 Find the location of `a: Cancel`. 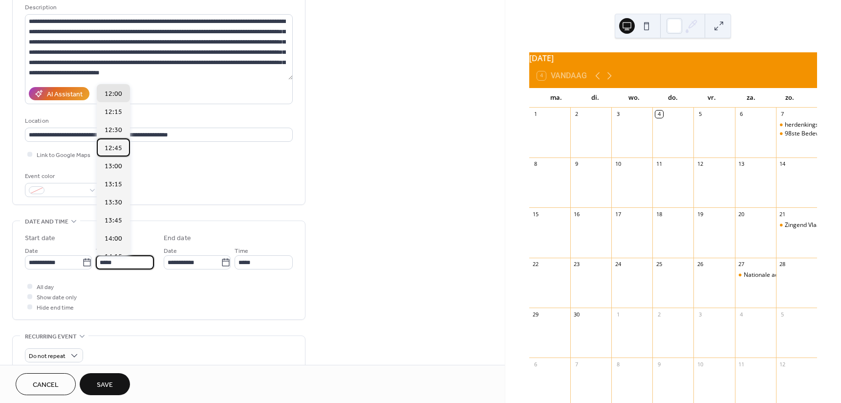

a: Cancel is located at coordinates (45, 384).